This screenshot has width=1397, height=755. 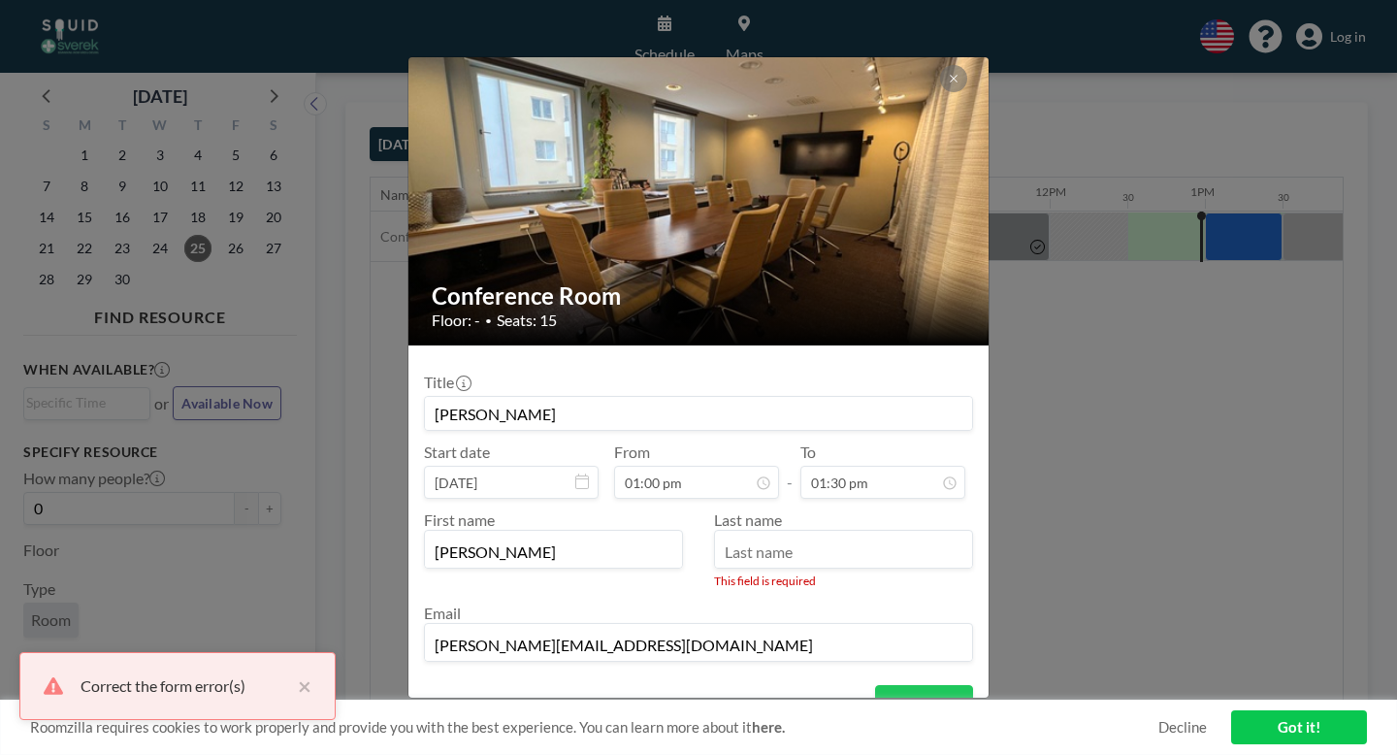 What do you see at coordinates (184, 686) in the screenshot?
I see `div: Correct the form error(s)` at bounding box center [184, 686].